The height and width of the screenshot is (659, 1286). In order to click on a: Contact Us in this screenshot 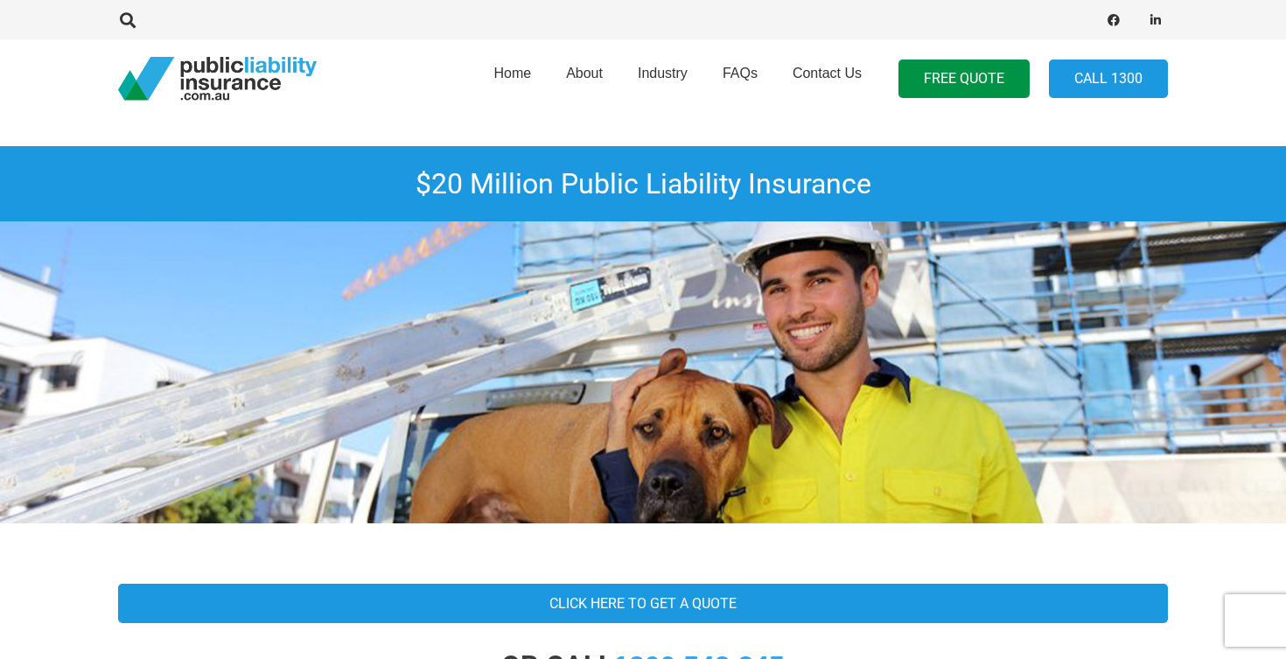, I will do `click(826, 79)`.